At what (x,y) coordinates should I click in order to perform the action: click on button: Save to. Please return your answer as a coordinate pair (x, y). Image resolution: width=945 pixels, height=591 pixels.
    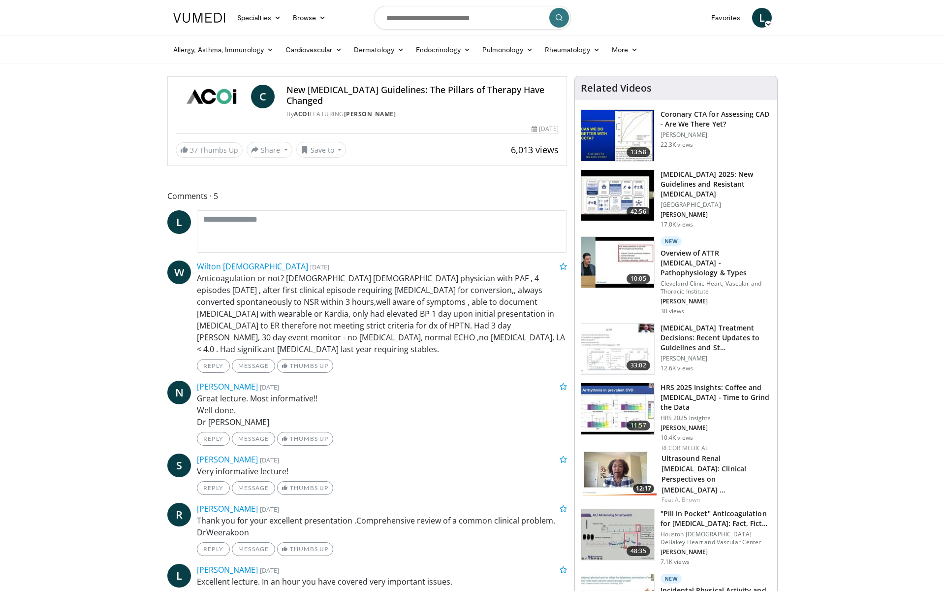
    Looking at the image, I should click on (322, 150).